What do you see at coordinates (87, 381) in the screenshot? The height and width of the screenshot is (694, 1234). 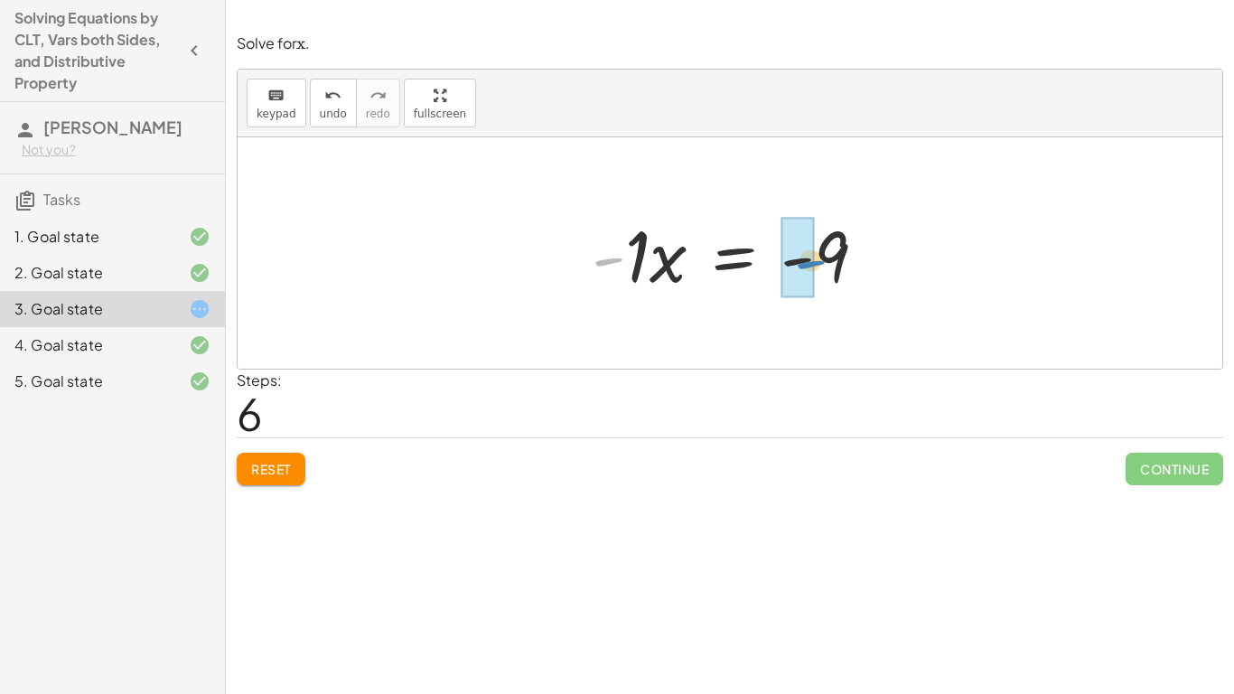 I see `div: 5. Goal state` at bounding box center [87, 381].